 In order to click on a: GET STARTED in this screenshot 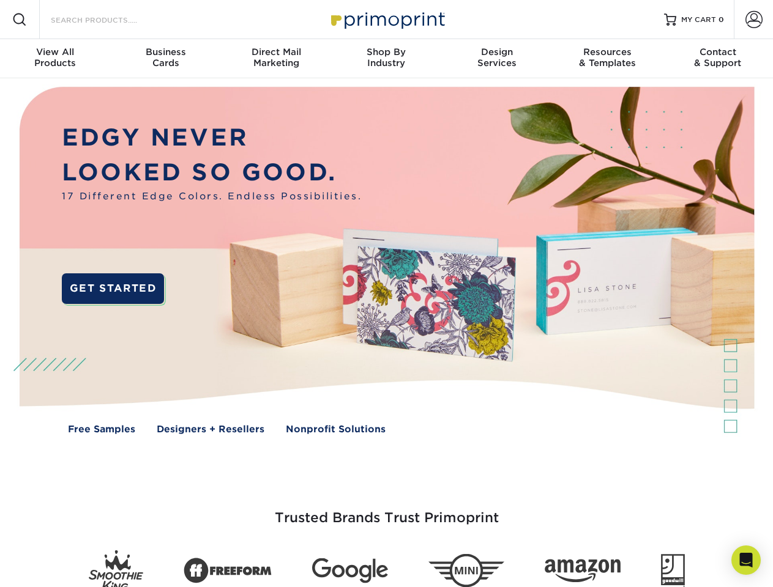, I will do `click(113, 289)`.